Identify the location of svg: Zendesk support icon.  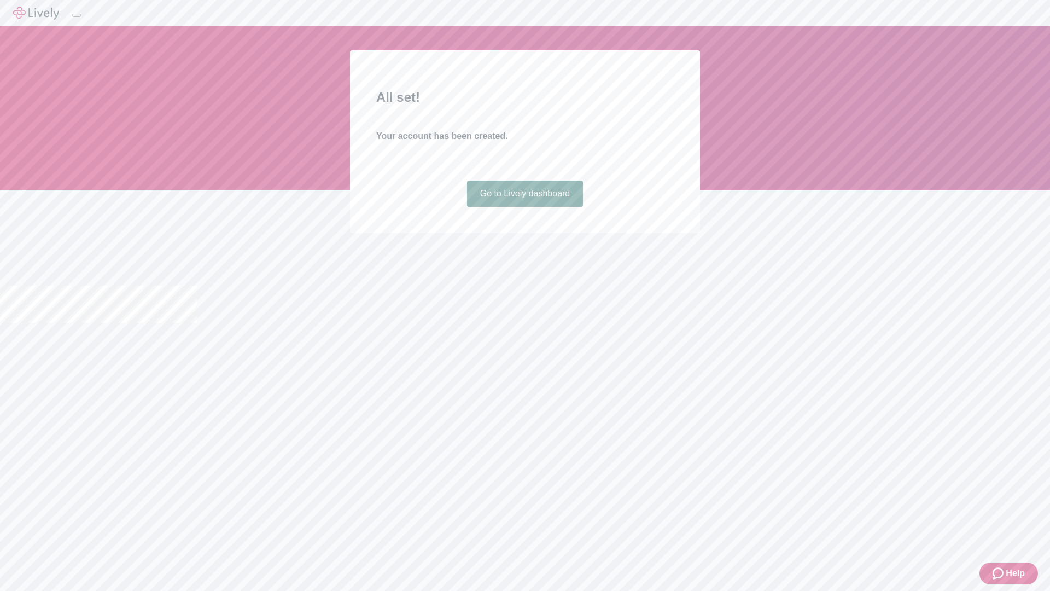
(999, 573).